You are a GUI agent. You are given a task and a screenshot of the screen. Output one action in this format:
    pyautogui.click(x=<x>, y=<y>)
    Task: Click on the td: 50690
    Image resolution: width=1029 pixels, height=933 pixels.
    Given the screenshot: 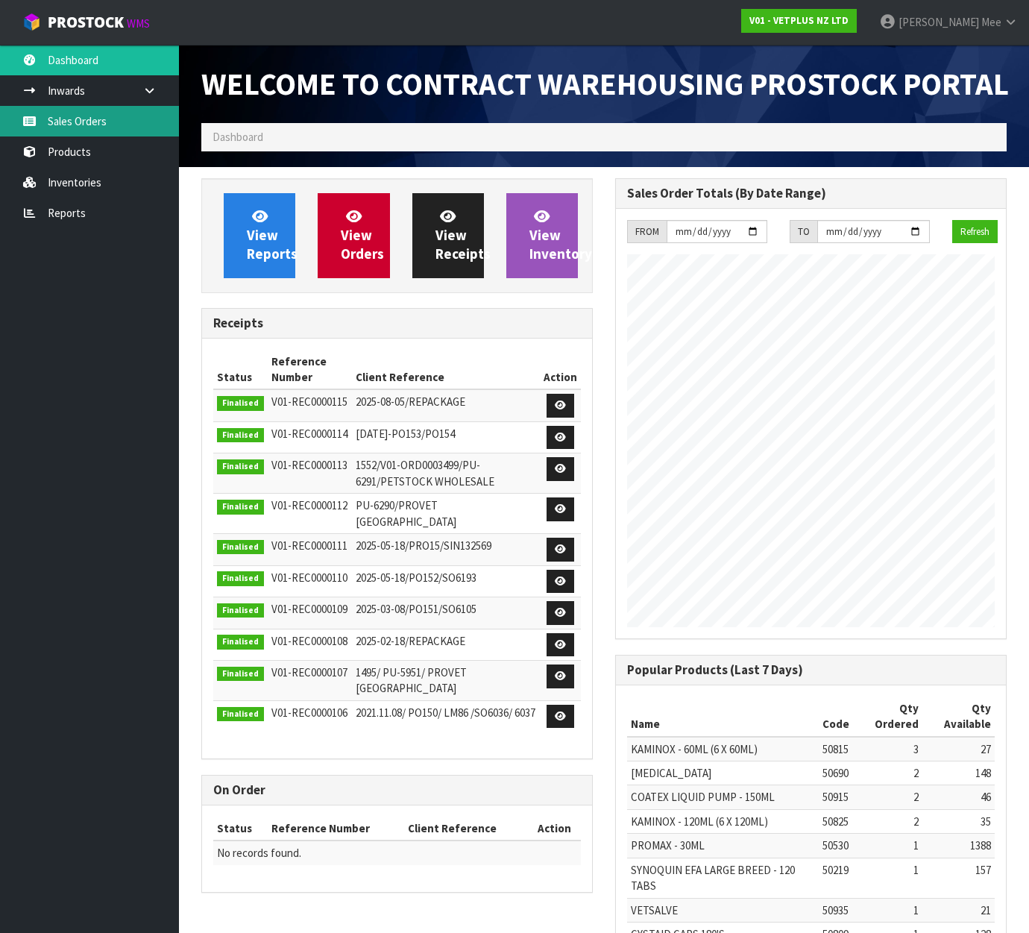 What is the action you would take?
    pyautogui.click(x=836, y=772)
    